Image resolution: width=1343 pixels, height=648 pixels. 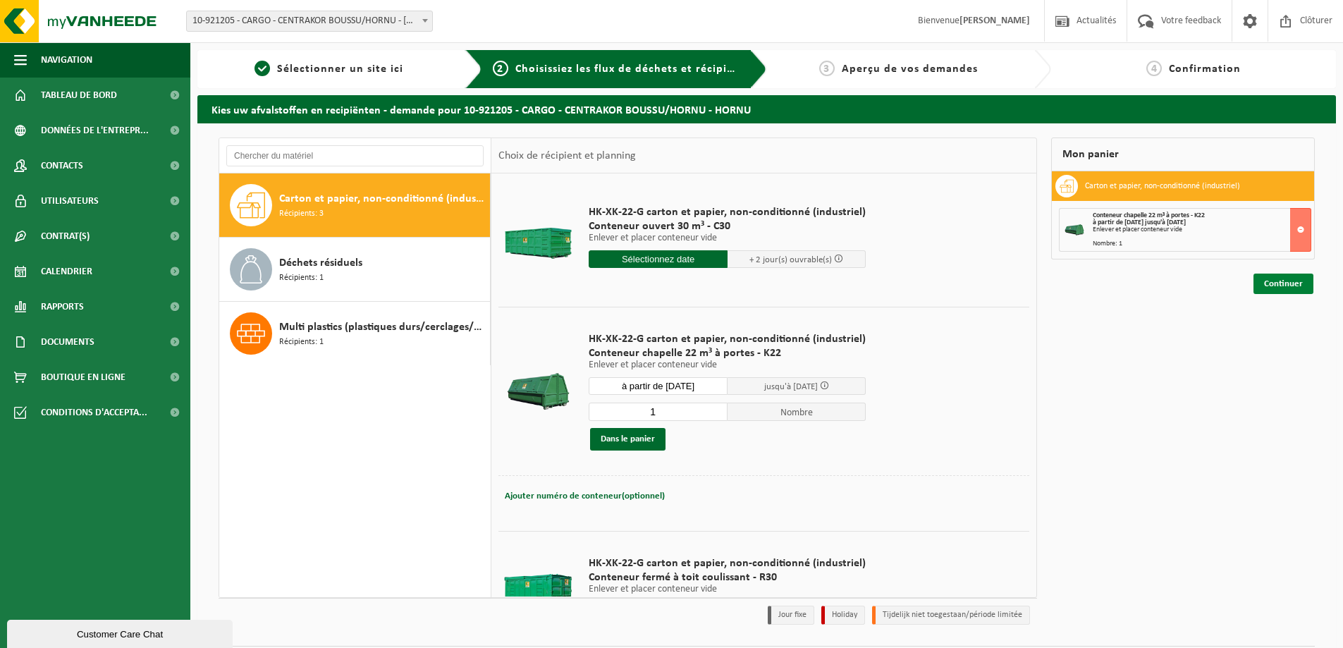 What do you see at coordinates (355, 156) in the screenshot?
I see `input: Chercher du matériel` at bounding box center [355, 156].